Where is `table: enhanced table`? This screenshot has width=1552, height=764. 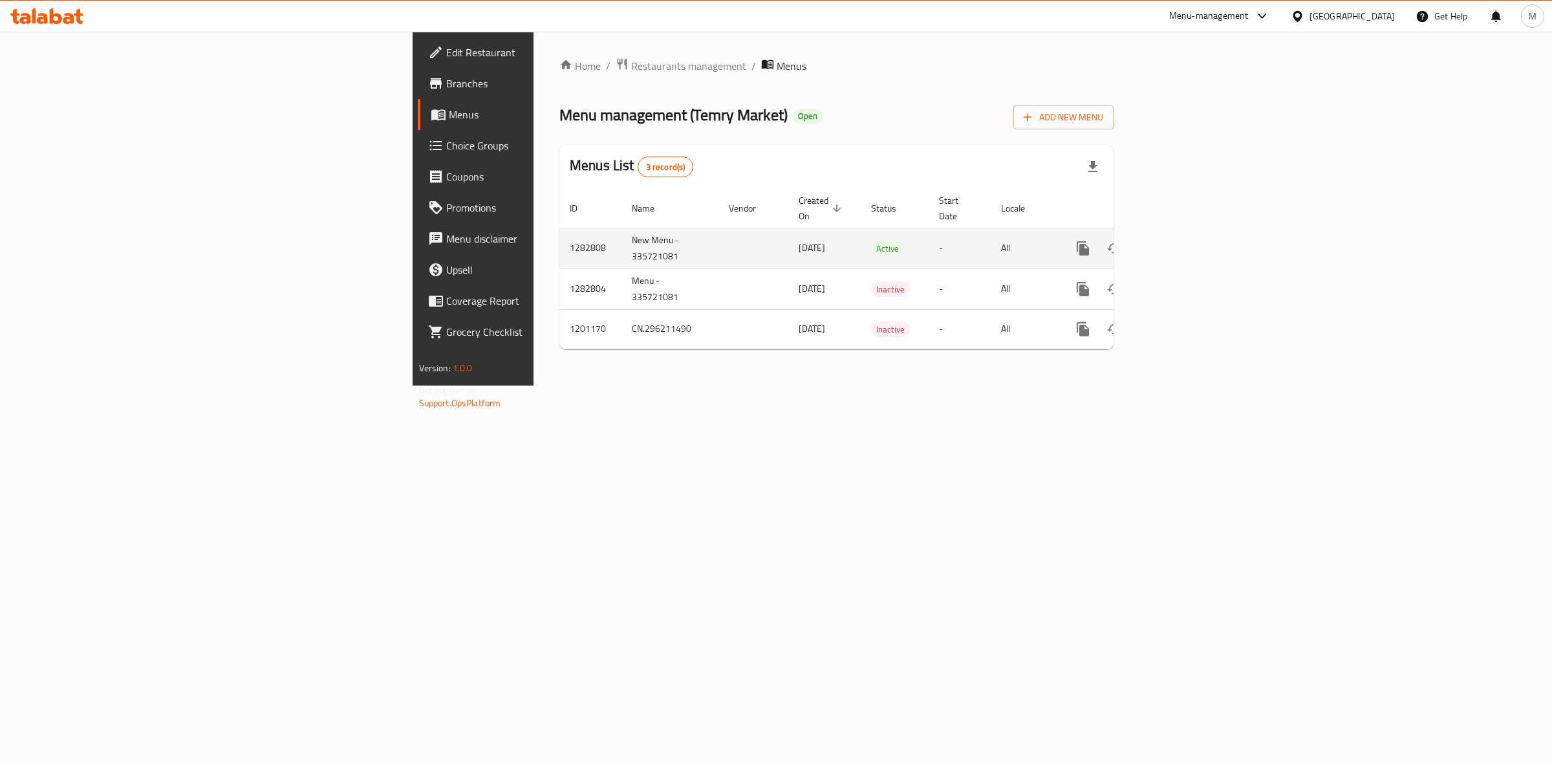 table: enhanced table is located at coordinates (881, 269).